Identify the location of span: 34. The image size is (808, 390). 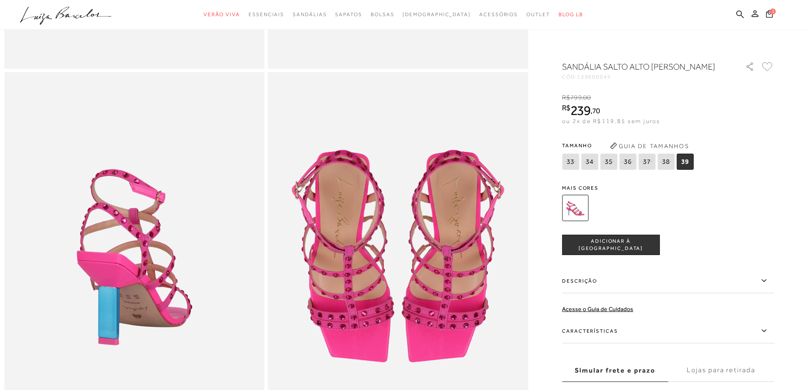
(589, 162).